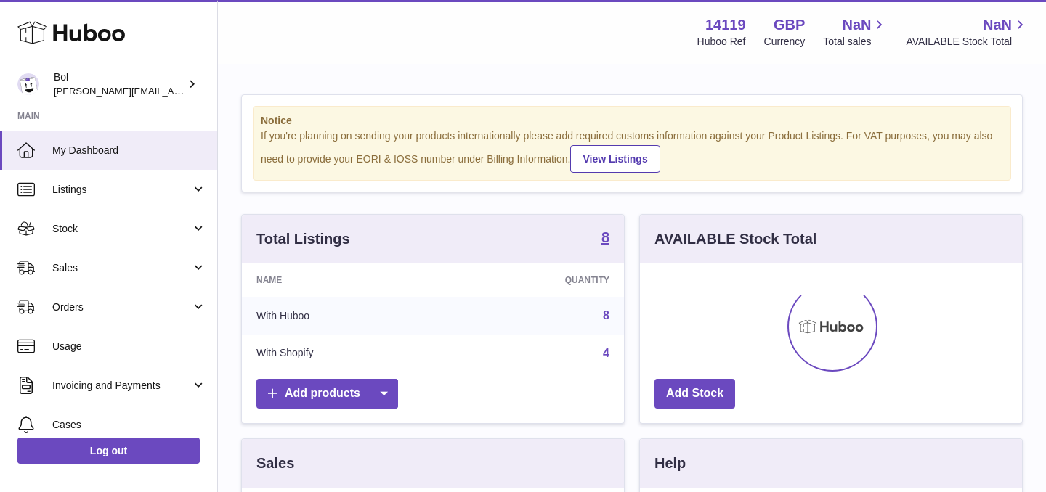 Image resolution: width=1046 pixels, height=492 pixels. Describe the element at coordinates (784, 41) in the screenshot. I see `div: Currency` at that location.